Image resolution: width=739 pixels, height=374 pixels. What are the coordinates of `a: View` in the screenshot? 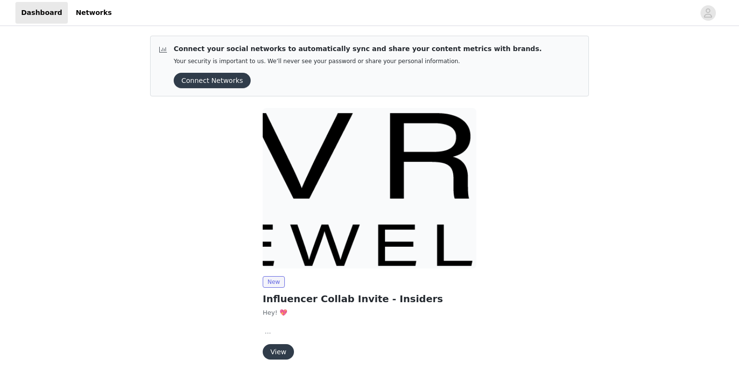 It's located at (278, 351).